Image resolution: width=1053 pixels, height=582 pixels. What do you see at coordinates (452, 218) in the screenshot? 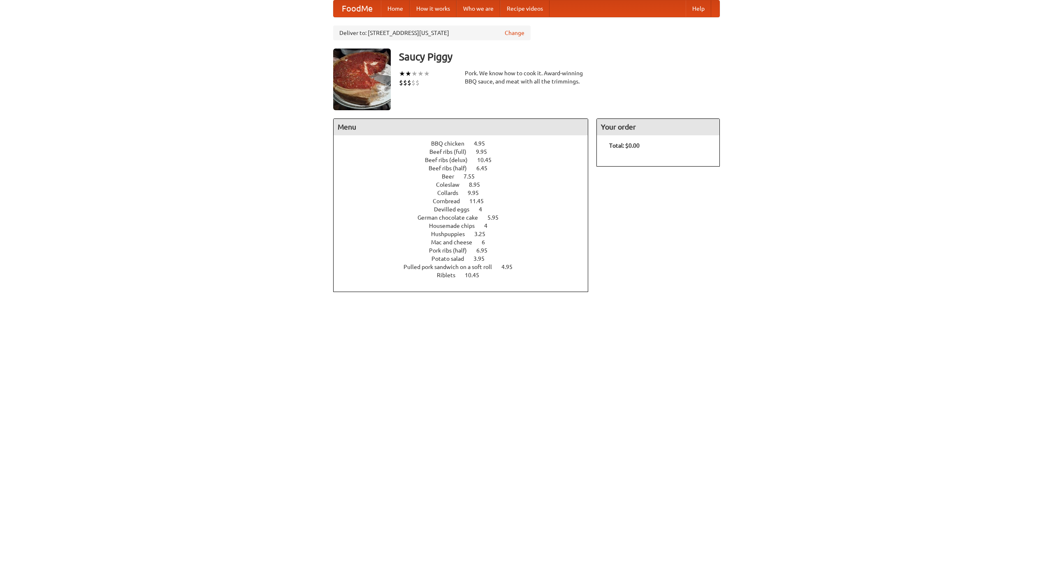
I see `span: German chocolate cake` at bounding box center [452, 218].